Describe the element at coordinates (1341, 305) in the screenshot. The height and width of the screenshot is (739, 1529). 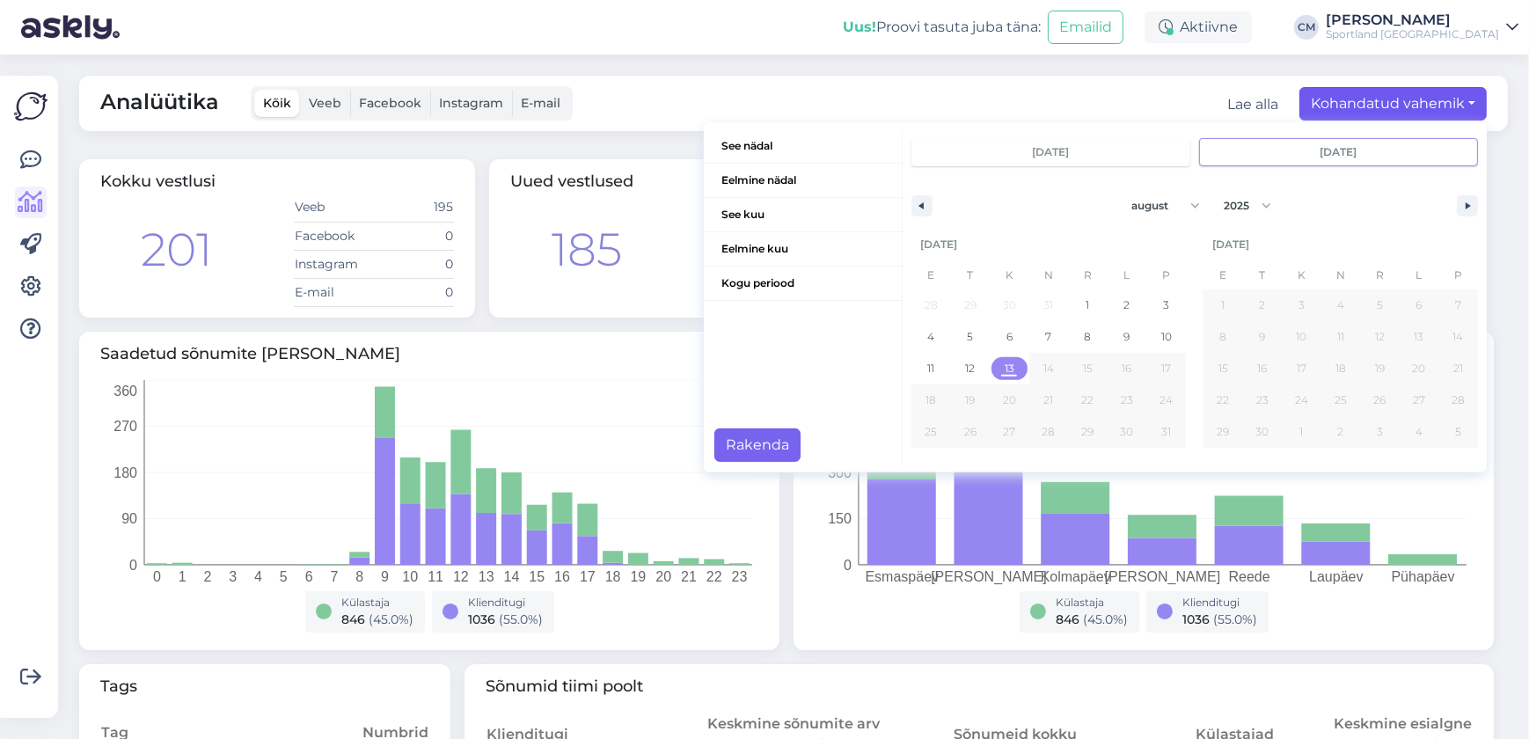
I see `button: 4` at that location.